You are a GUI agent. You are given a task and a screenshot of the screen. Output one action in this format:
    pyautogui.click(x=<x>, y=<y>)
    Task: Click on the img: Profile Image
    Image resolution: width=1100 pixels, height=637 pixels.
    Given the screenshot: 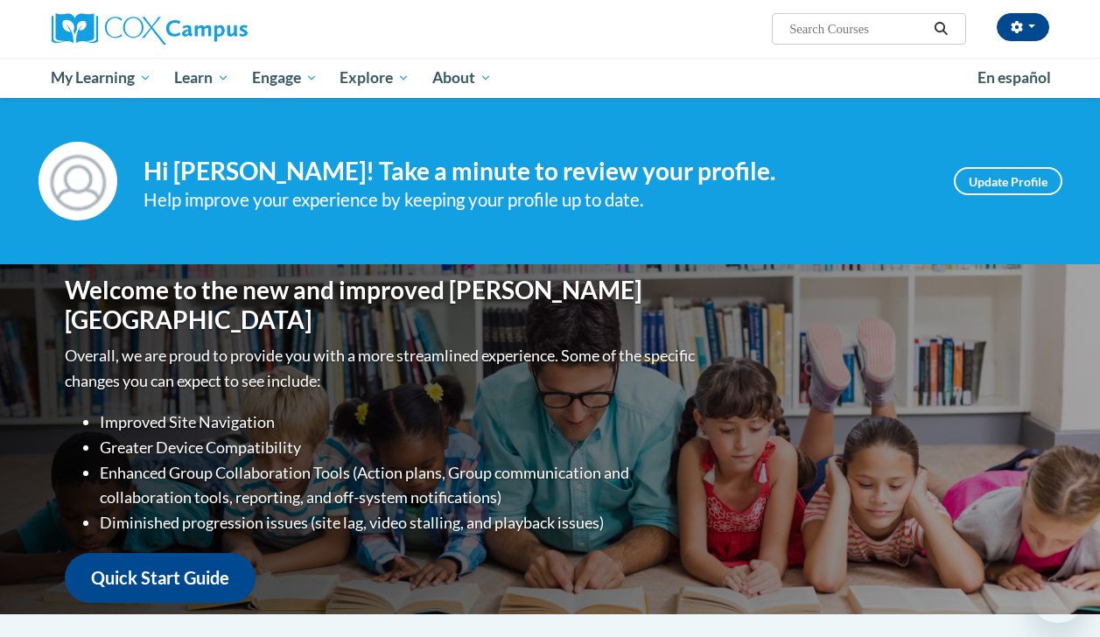 What is the action you would take?
    pyautogui.click(x=78, y=181)
    